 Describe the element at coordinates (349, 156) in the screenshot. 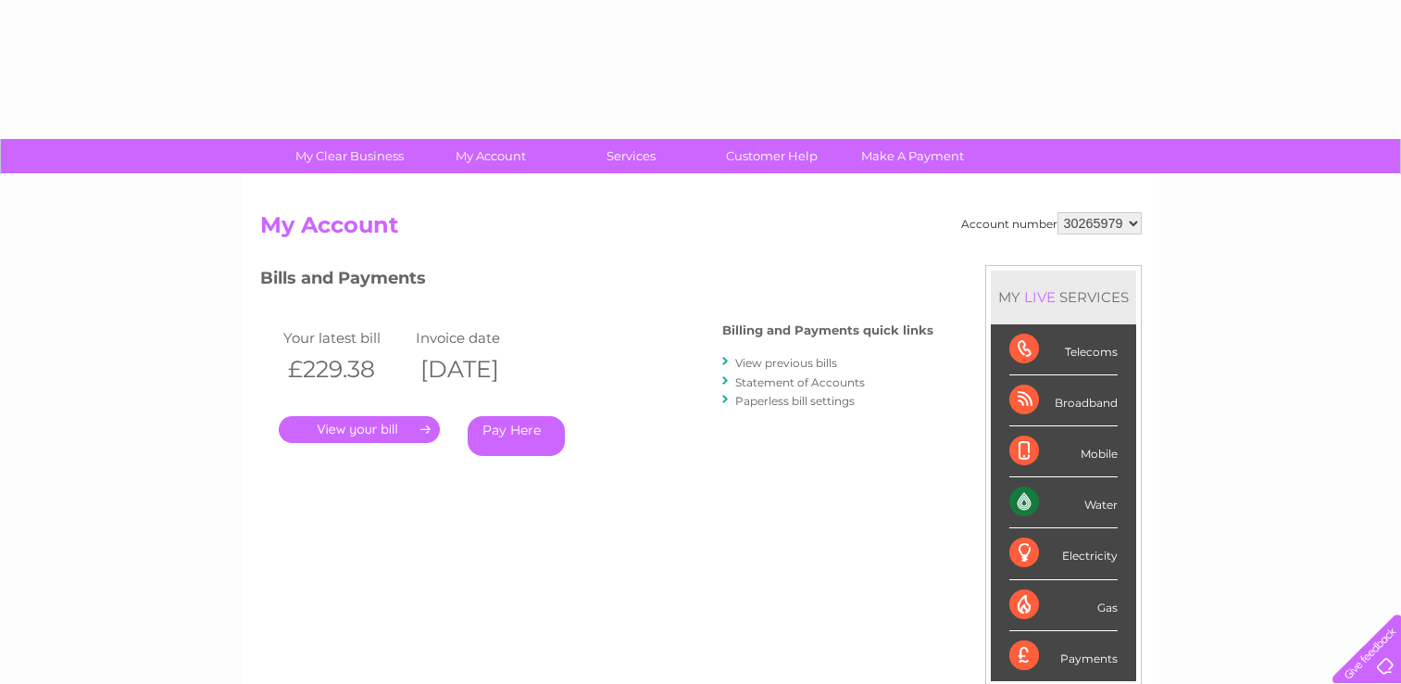

I see `a: My Clear Business` at that location.